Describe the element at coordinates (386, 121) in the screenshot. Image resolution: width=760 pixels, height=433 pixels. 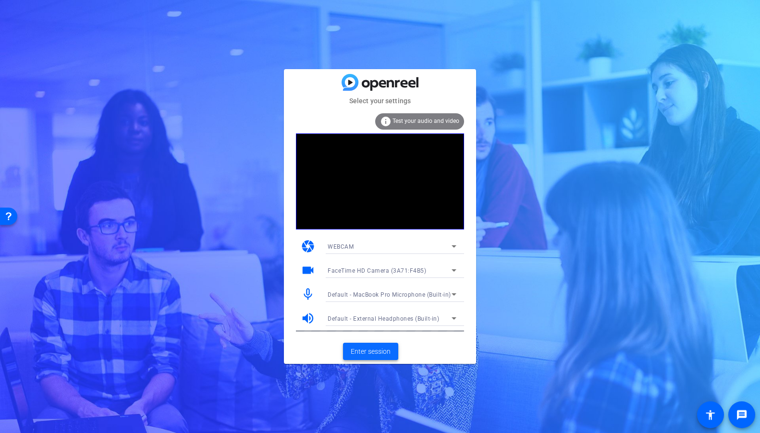
I see `mat-icon: info` at that location.